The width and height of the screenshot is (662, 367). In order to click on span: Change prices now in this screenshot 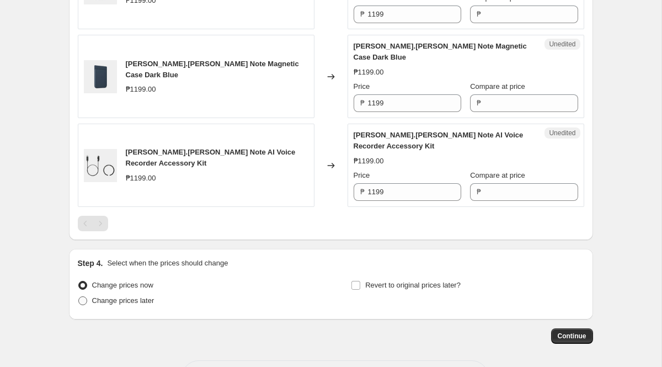, I will do `click(123, 285)`.